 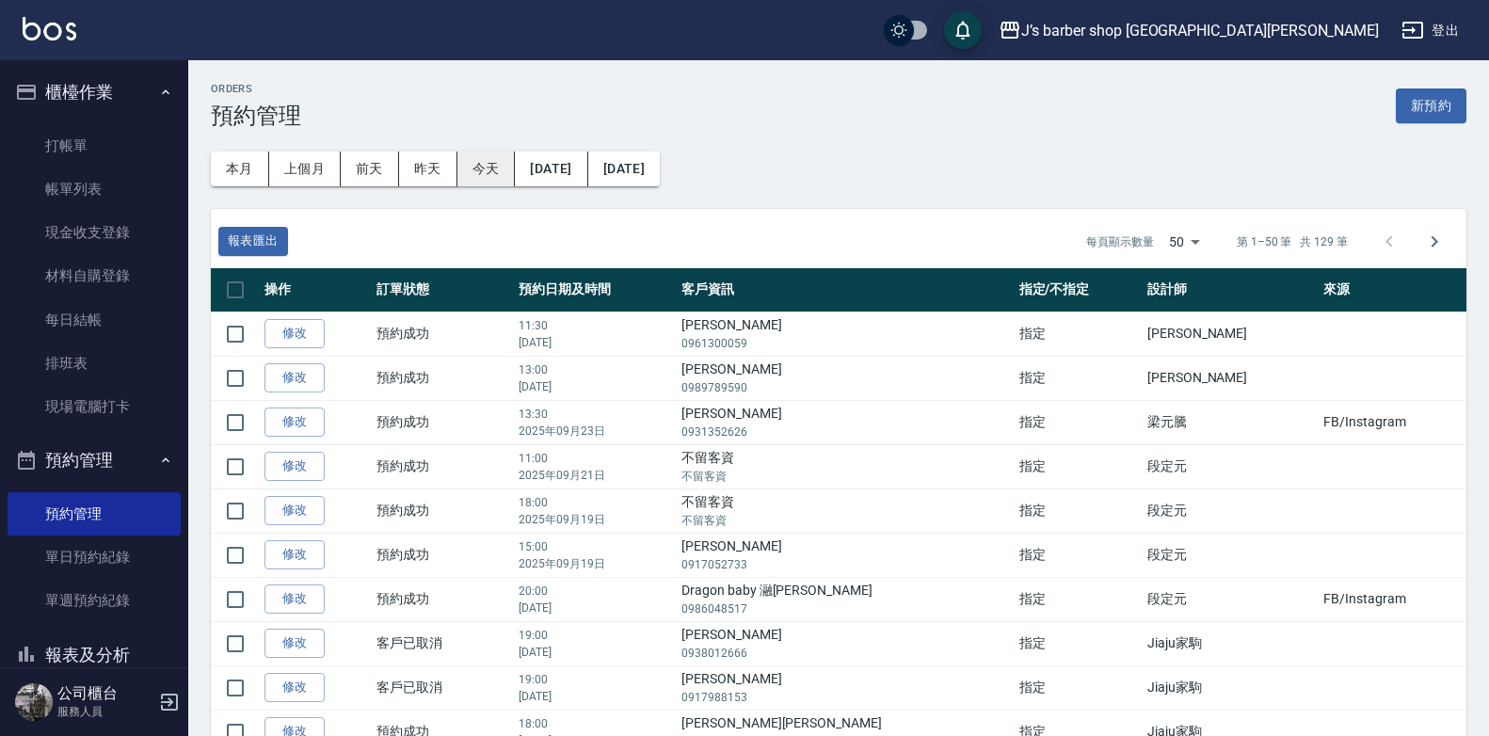 What do you see at coordinates (315, 290) in the screenshot?
I see `th: 操作` at bounding box center [315, 290].